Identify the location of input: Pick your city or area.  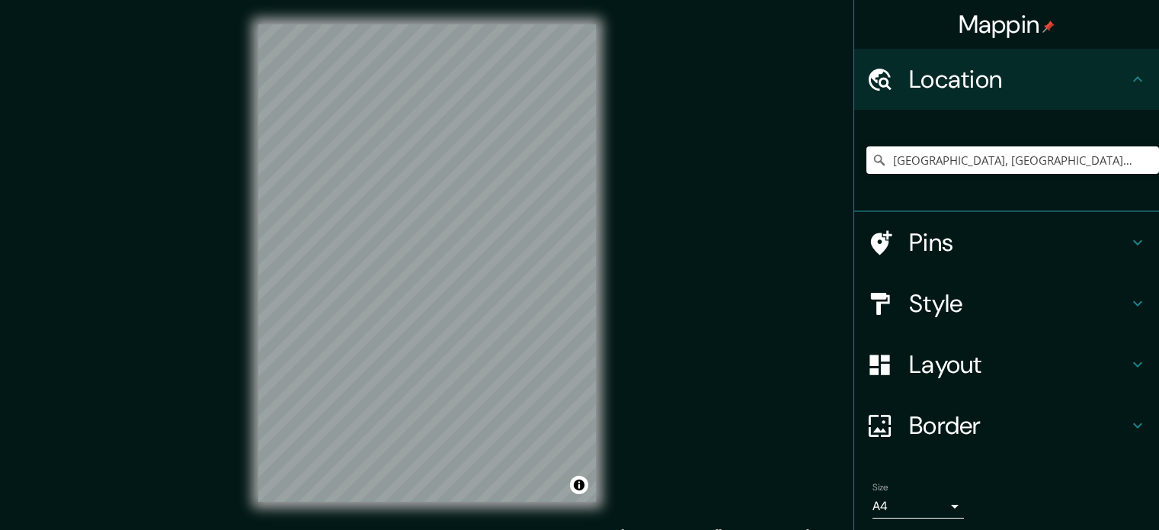
(1013, 160).